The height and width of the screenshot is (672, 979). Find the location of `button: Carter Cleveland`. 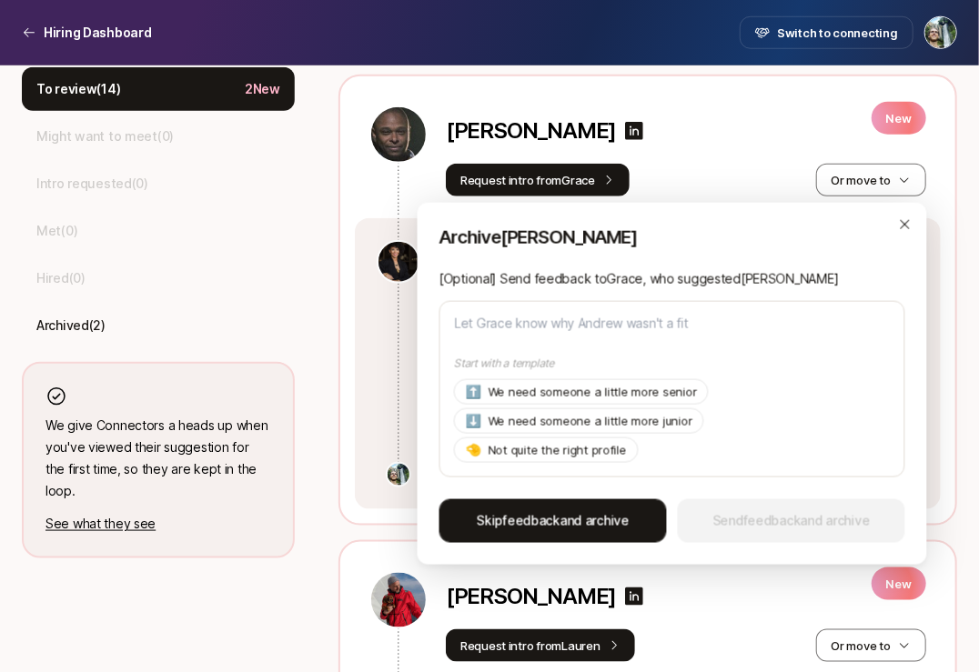

button: Carter Cleveland is located at coordinates (941, 33).